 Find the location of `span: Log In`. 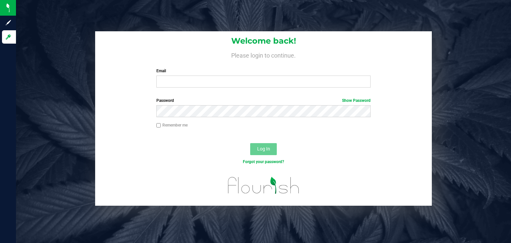

span: Log In is located at coordinates (264, 149).